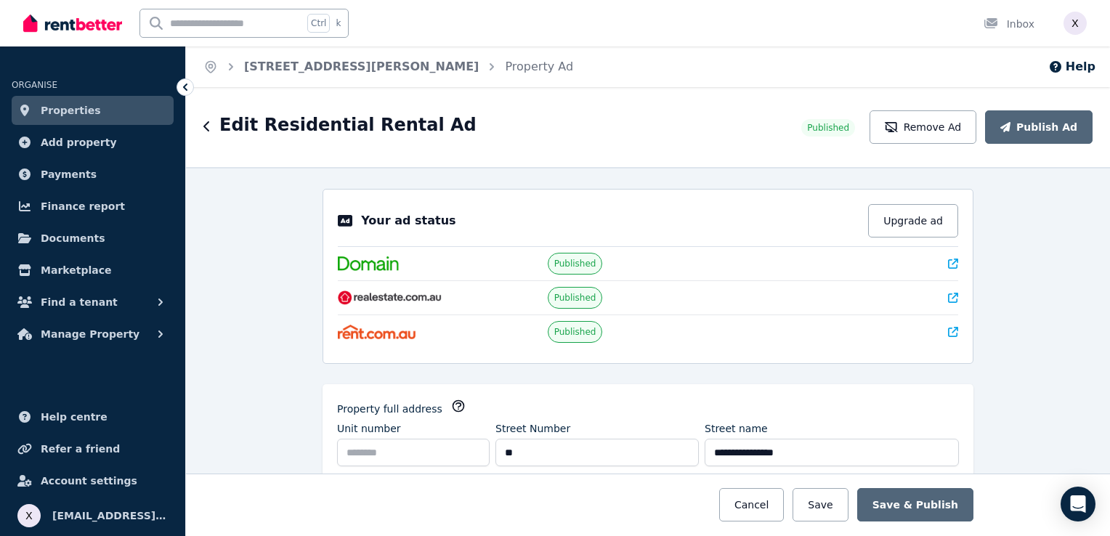 The height and width of the screenshot is (536, 1110). I want to click on button: Remove Ad, so click(923, 127).